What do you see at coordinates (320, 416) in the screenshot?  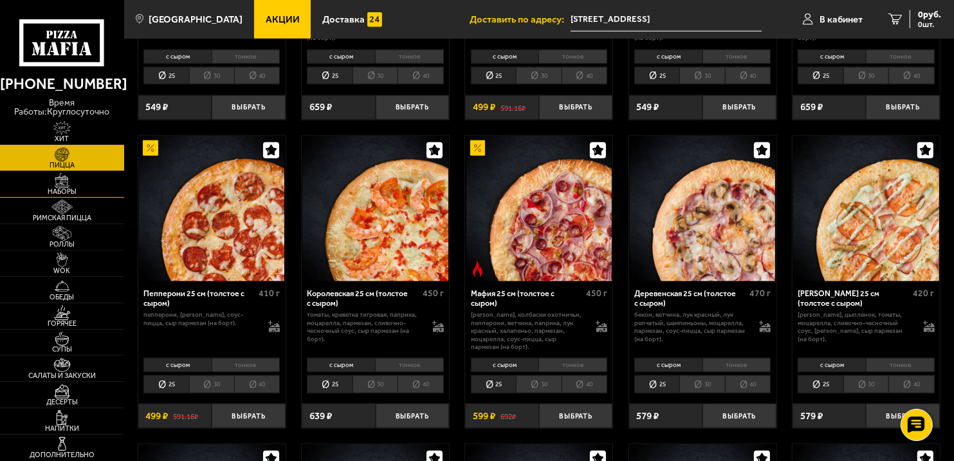 I see `span: 639 ₽` at bounding box center [320, 416].